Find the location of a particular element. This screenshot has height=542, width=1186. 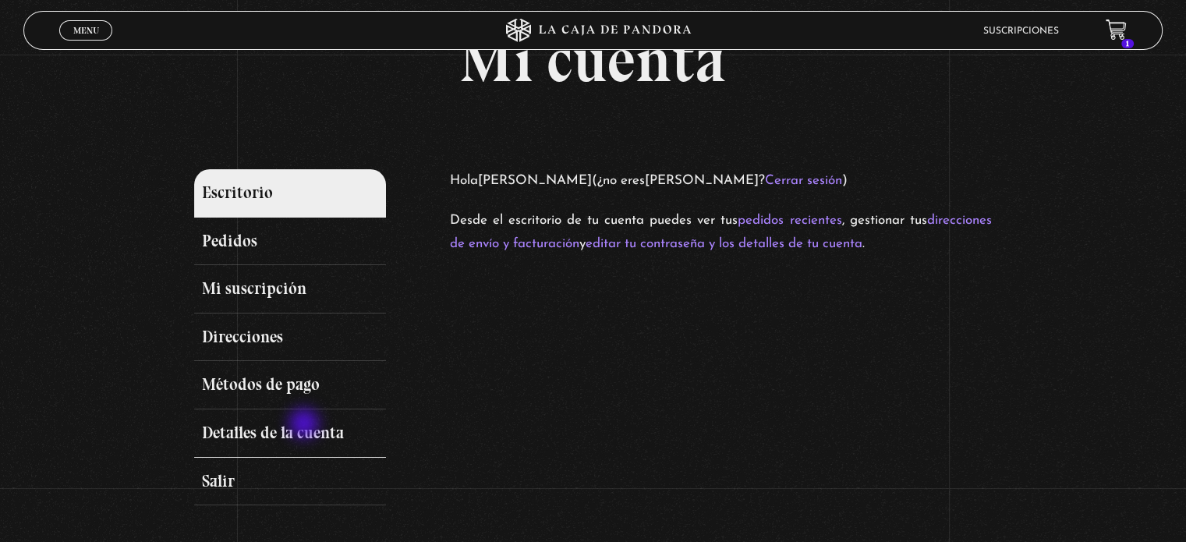

a: Escritorio is located at coordinates (289, 193).